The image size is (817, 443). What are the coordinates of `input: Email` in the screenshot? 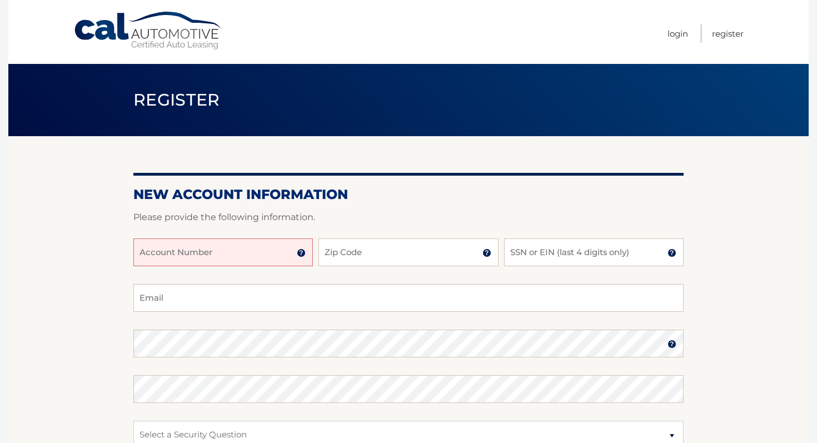 It's located at (409, 298).